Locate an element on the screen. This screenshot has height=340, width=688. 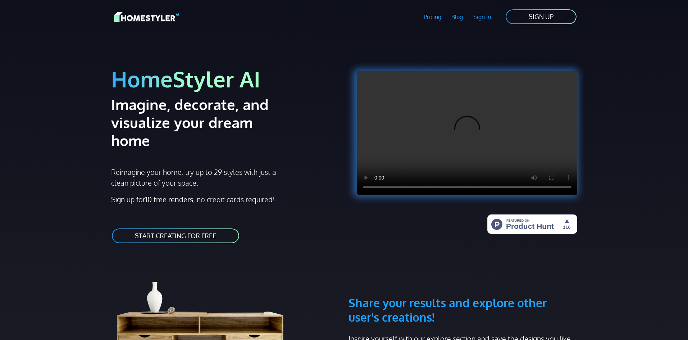
h1: HomeStyler AI is located at coordinates (226, 79).